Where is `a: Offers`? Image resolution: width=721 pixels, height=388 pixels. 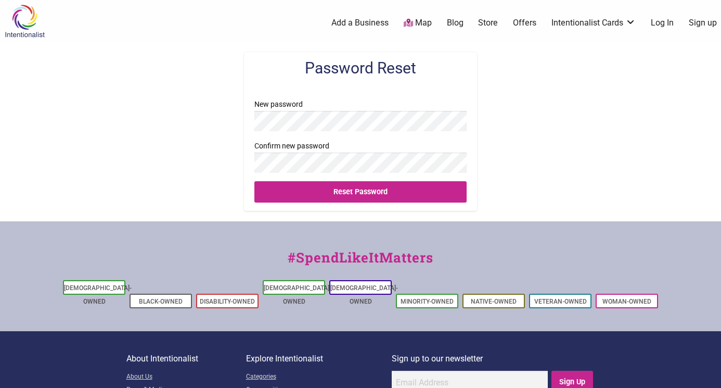 a: Offers is located at coordinates (524, 23).